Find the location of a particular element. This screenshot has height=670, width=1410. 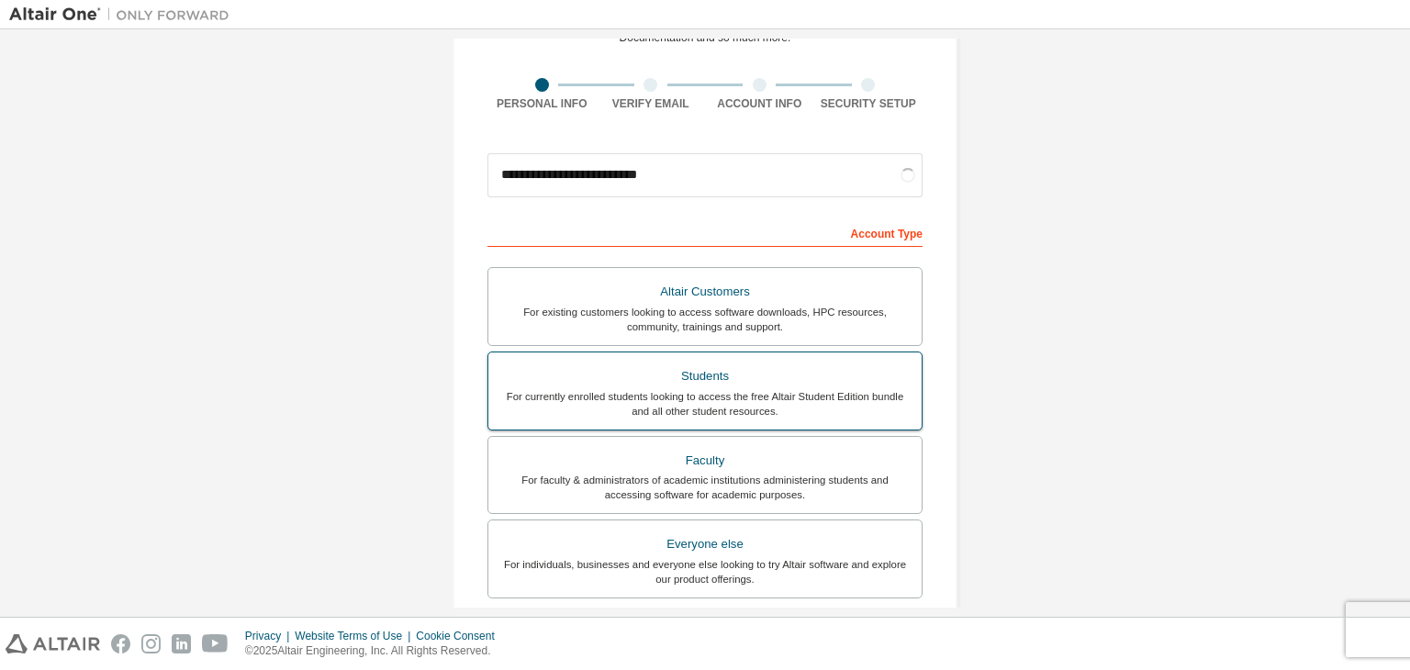

div: Account Type is located at coordinates (705, 232).